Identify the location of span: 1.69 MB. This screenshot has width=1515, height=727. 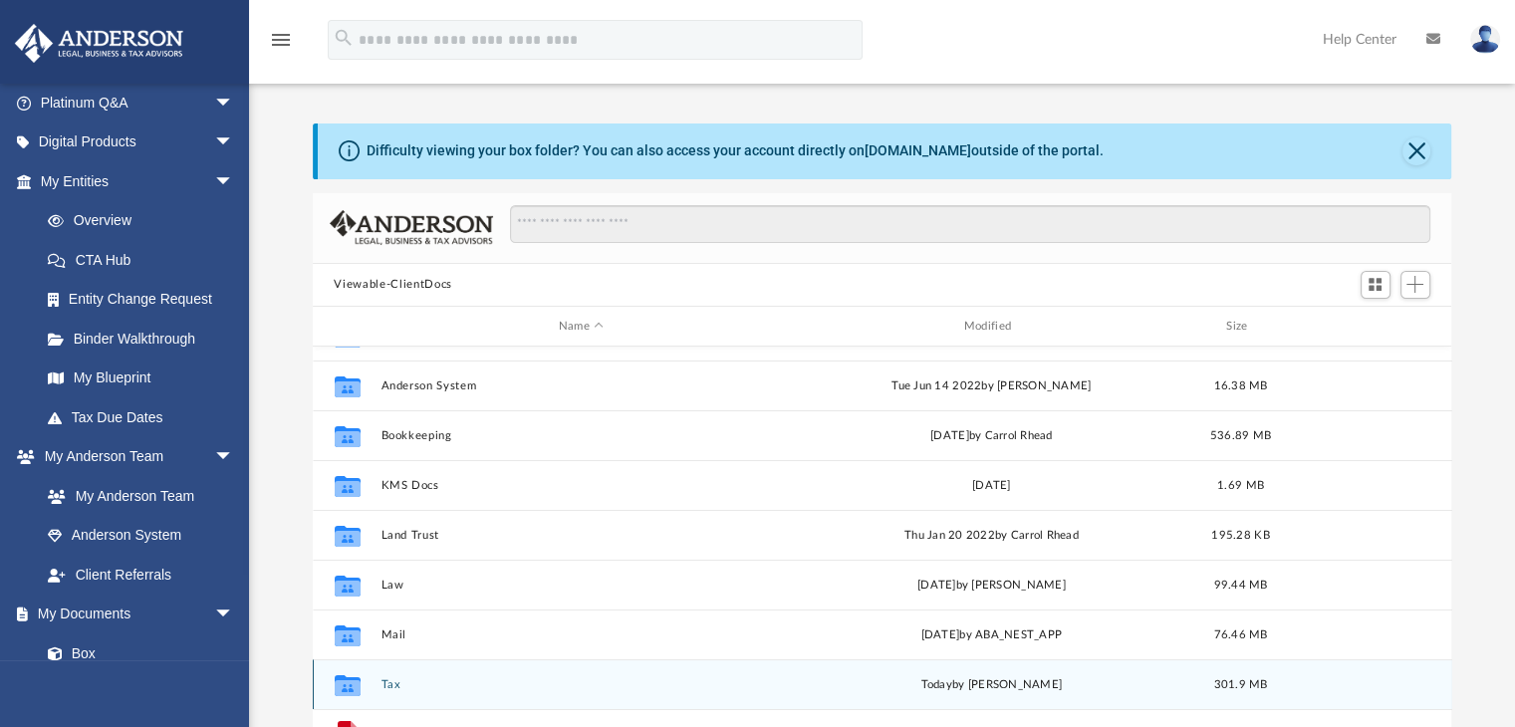
(1240, 485).